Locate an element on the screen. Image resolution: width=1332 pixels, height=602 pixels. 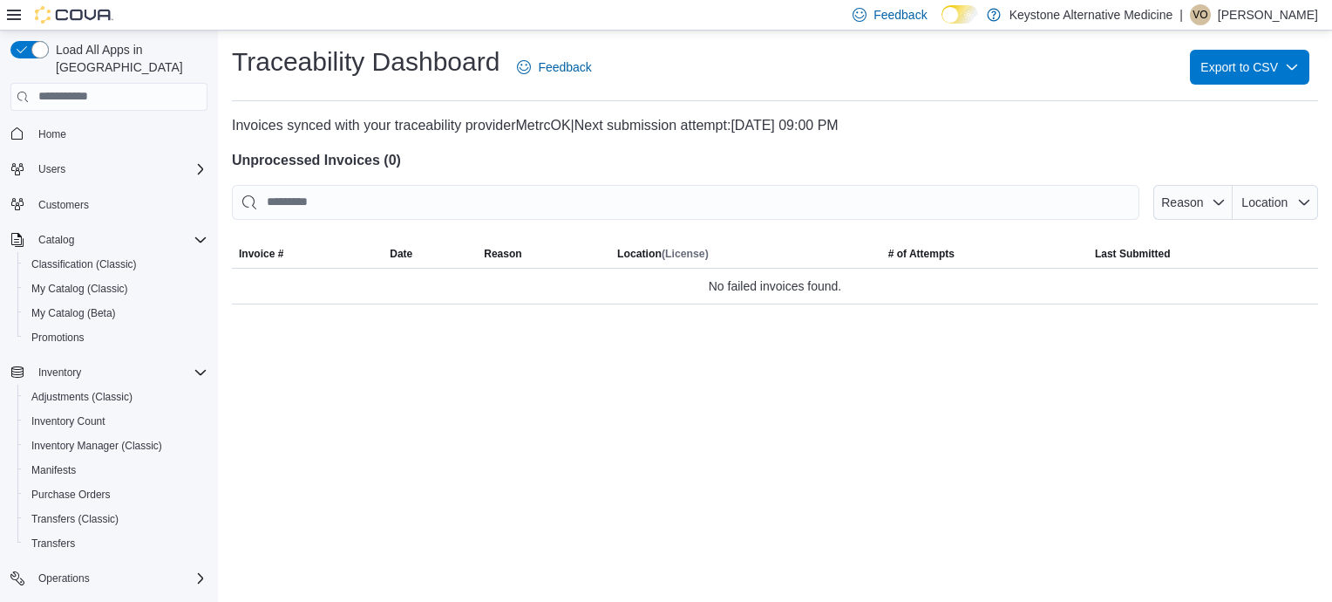
div: Victoria Ortiz is located at coordinates (1201, 15).